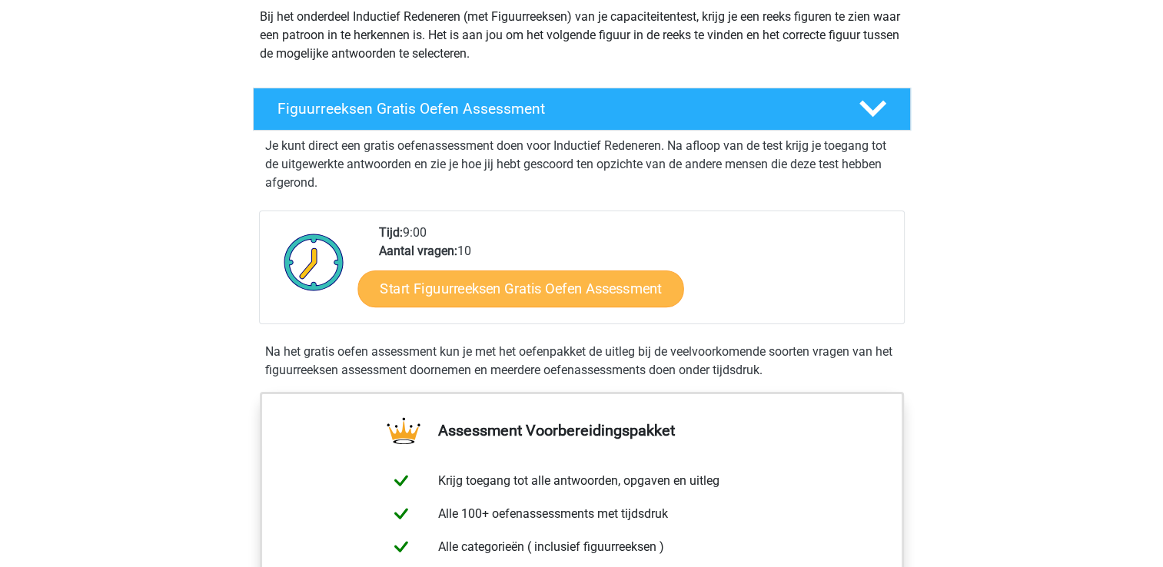 The image size is (1163, 567). What do you see at coordinates (582, 35) in the screenshot?
I see `p: Bij het onderdeel Inductief Redeneren (met Figuurreeksen) van je capaciteitentest, krijg je een r...` at bounding box center [582, 35].